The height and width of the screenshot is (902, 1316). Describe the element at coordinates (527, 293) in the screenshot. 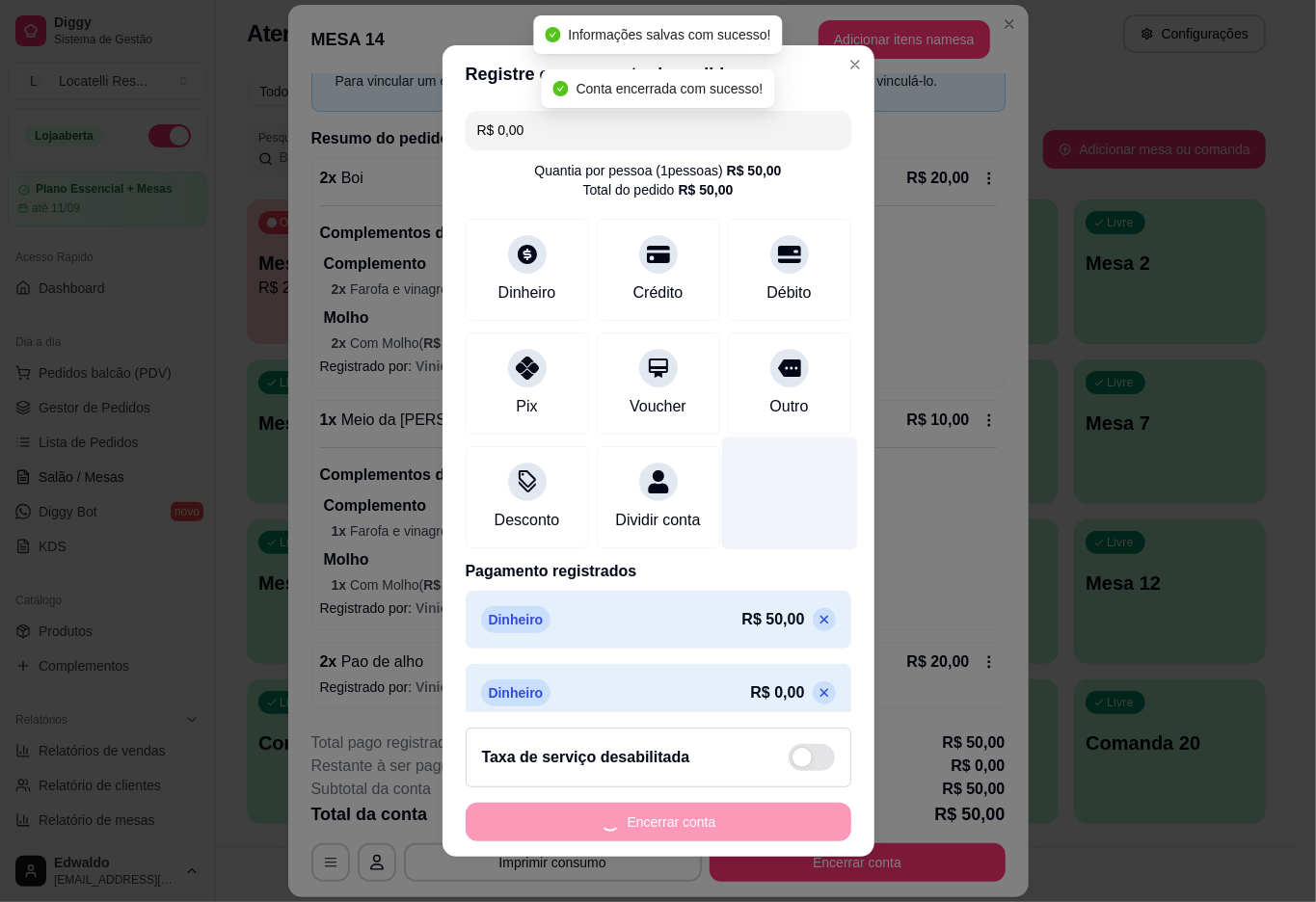

I see `div: Dinheiro` at that location.